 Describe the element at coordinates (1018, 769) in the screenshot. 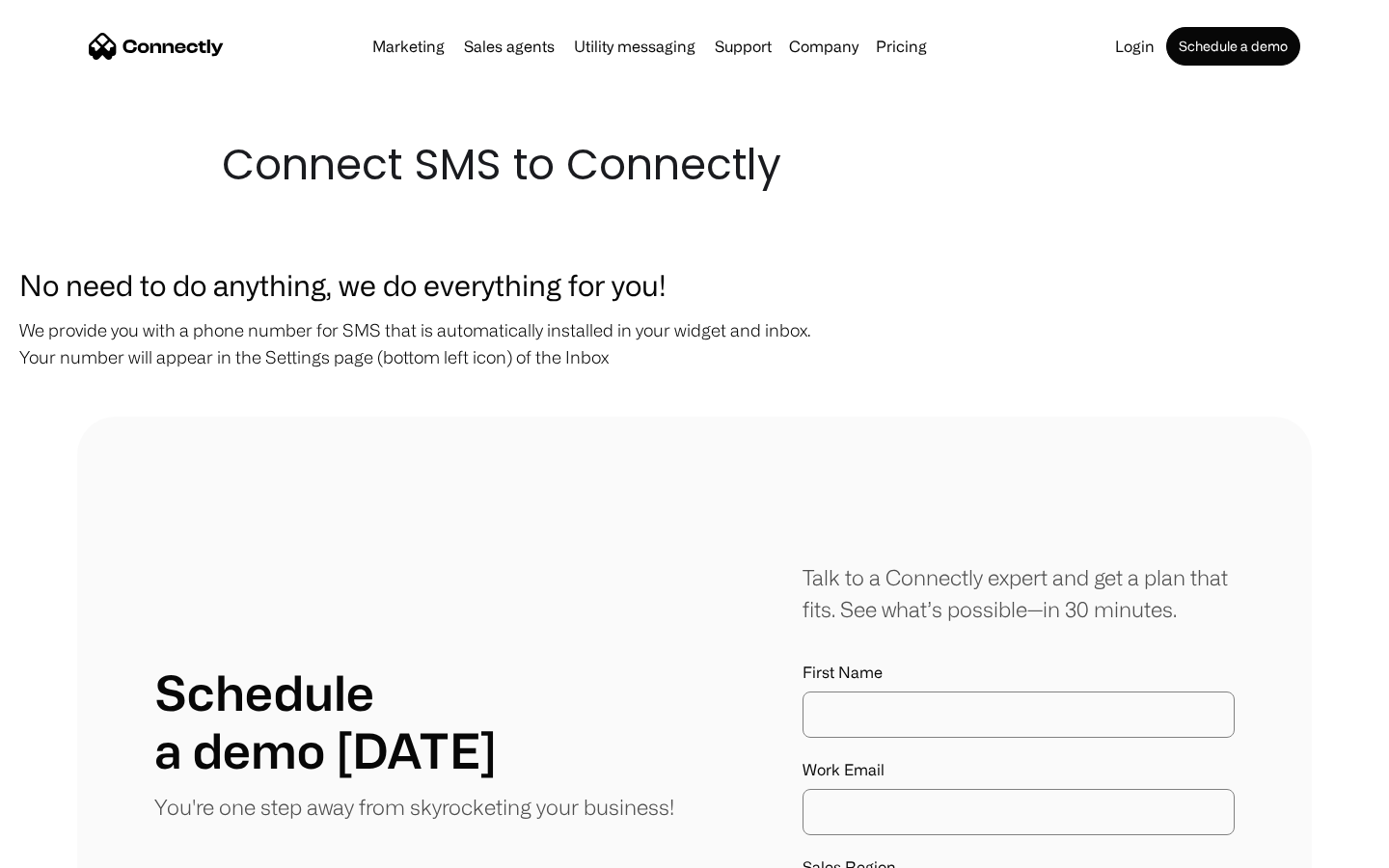

I see `label: Work Email` at that location.